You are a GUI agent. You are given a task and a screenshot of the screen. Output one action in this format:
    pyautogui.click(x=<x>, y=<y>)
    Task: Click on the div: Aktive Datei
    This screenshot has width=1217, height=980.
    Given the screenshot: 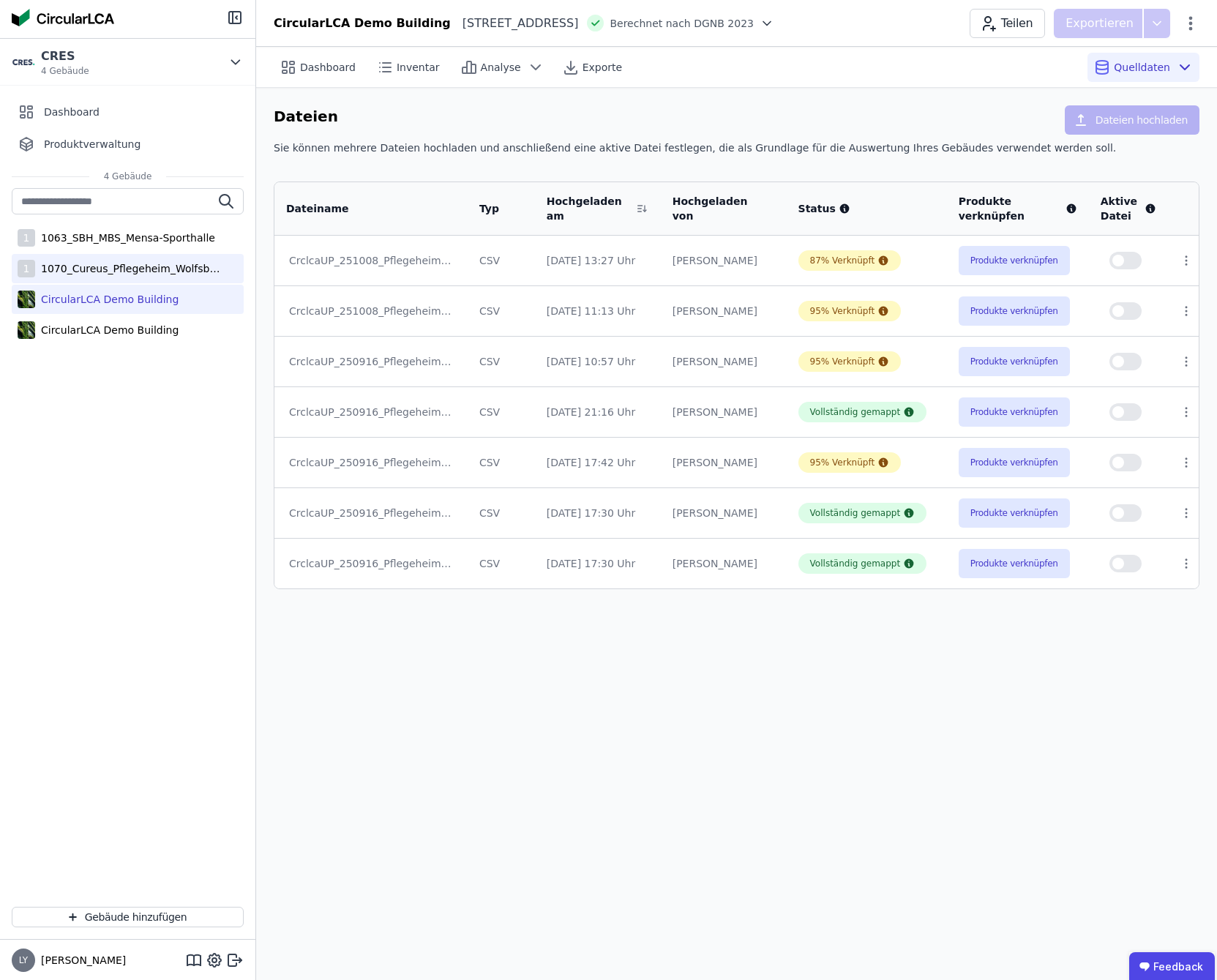 What is the action you would take?
    pyautogui.click(x=1129, y=209)
    